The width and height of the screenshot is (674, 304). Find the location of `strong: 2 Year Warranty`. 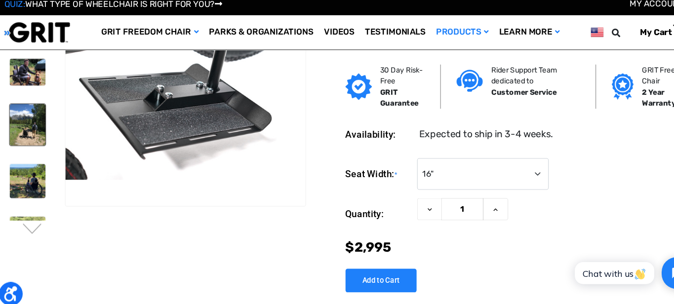

strong: 2 Year Warranty is located at coordinates (629, 99).